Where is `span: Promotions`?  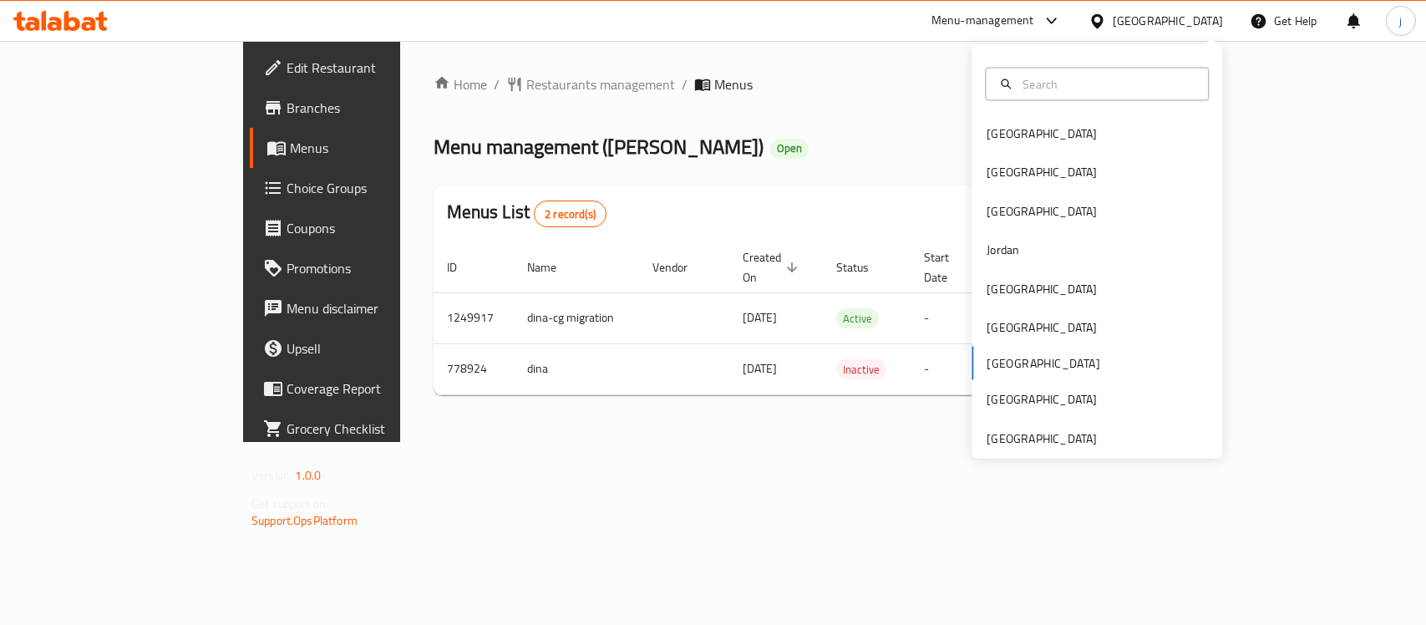
span: Promotions is located at coordinates (377, 268).